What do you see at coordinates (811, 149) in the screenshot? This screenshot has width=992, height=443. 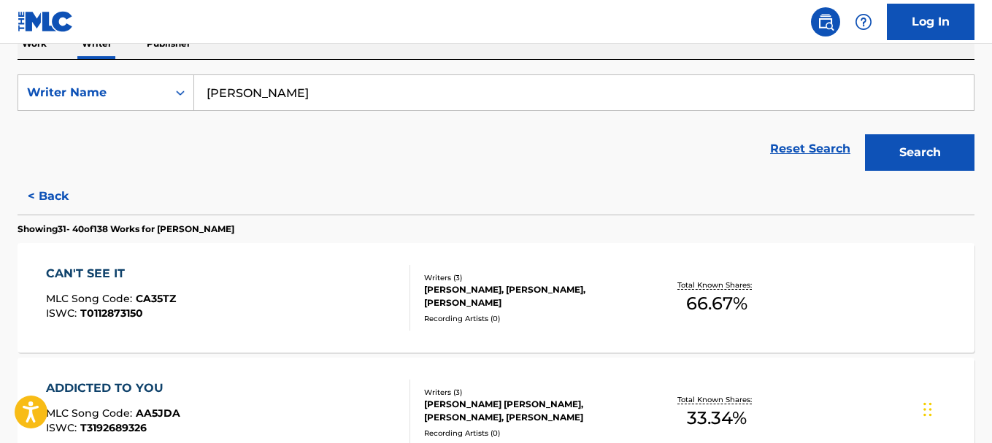 I see `a: Reset Search` at bounding box center [811, 149].